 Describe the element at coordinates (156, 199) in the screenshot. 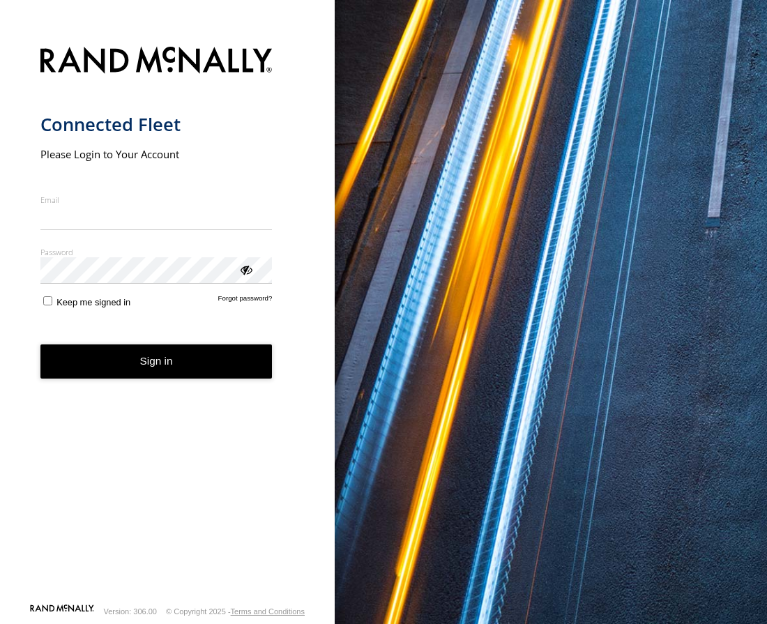

I see `label: Email` at that location.